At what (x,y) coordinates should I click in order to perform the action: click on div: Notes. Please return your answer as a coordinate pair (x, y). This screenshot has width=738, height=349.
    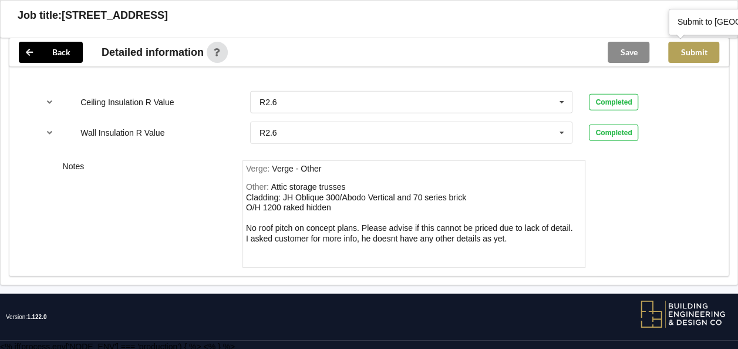
    Looking at the image, I should click on (144, 214).